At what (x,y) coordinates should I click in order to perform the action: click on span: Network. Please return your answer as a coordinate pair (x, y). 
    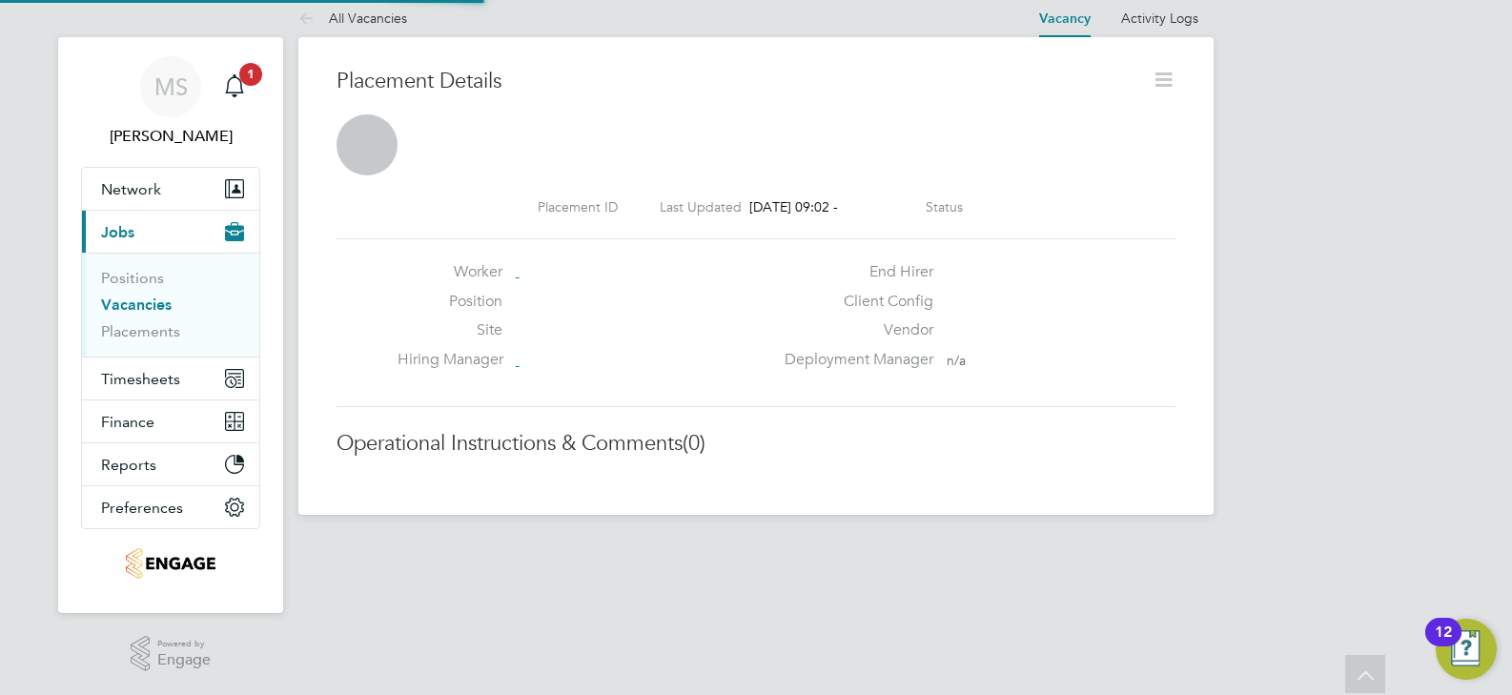
    Looking at the image, I should click on (131, 189).